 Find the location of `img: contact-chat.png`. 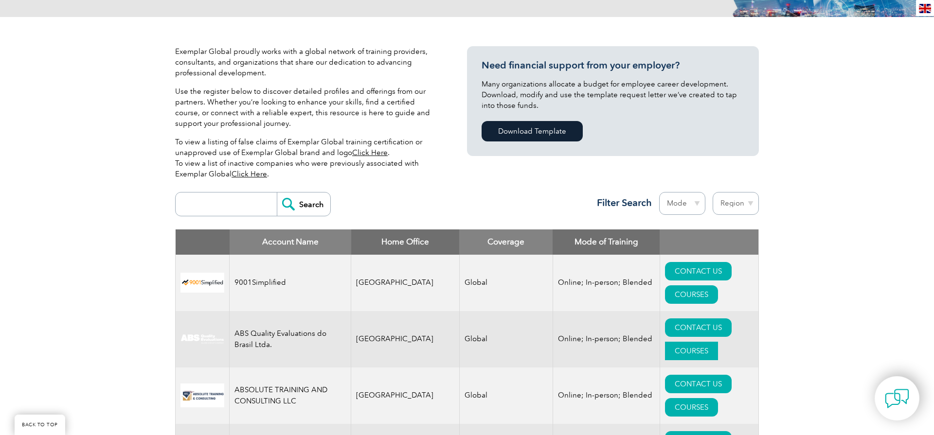

img: contact-chat.png is located at coordinates (897, 399).